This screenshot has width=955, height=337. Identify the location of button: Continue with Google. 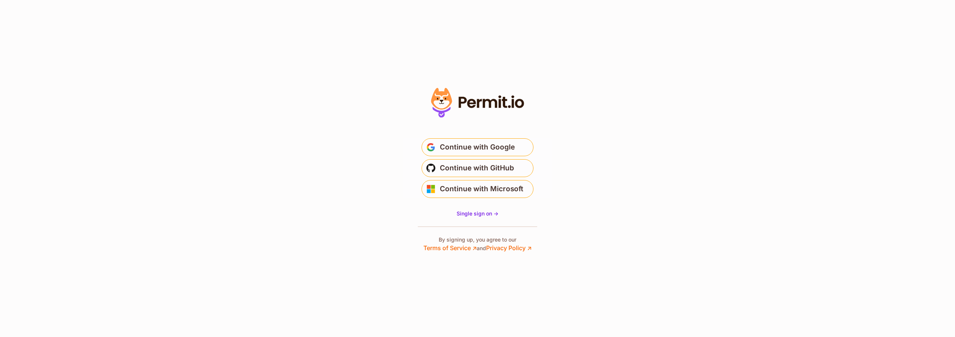
(478, 147).